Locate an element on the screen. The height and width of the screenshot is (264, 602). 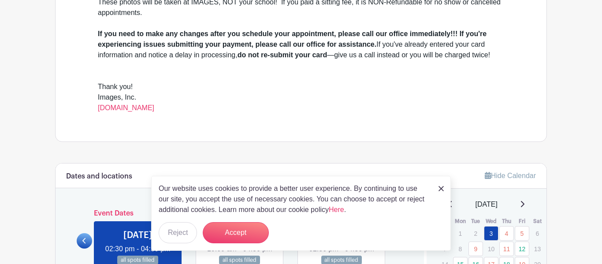
a: 5 is located at coordinates (522, 233).